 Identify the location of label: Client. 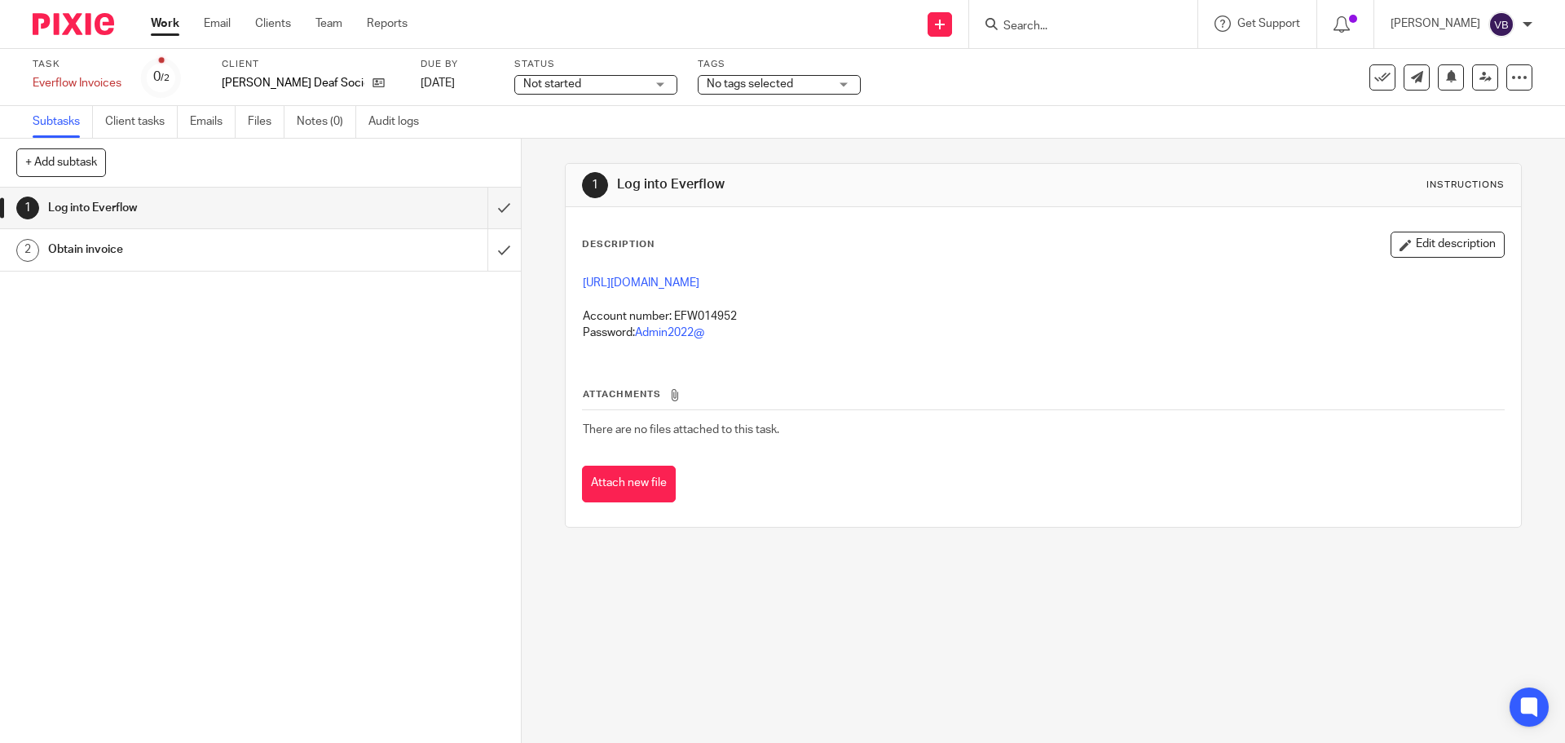
(311, 64).